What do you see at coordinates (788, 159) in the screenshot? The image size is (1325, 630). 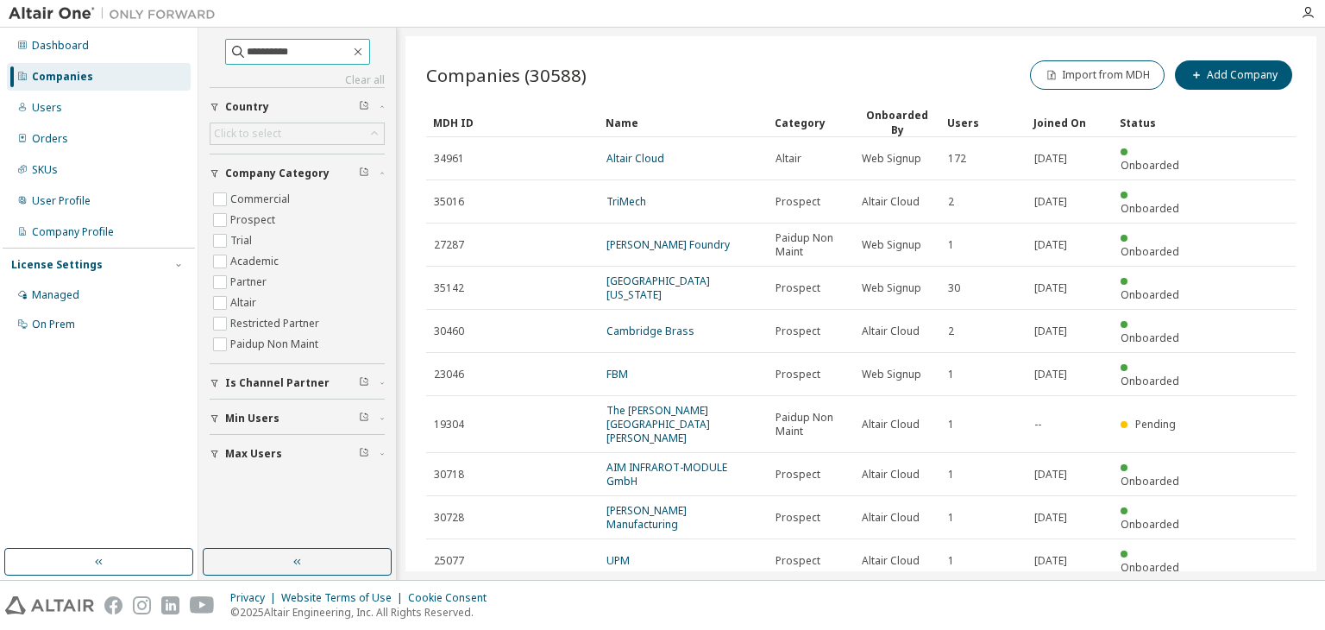 I see `span: Altair` at bounding box center [788, 159].